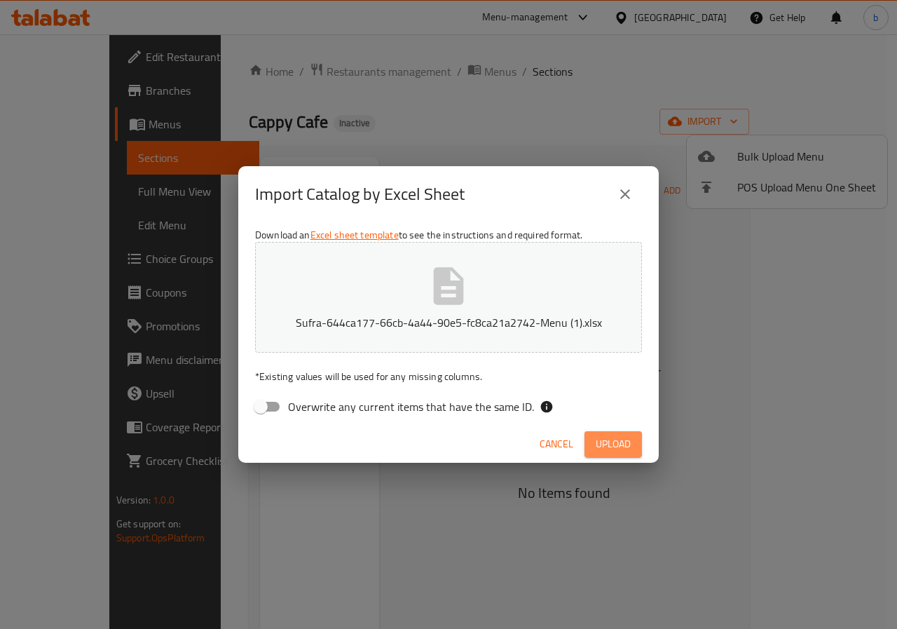 The width and height of the screenshot is (897, 629). Describe the element at coordinates (355, 235) in the screenshot. I see `a: Excel sheet template` at that location.